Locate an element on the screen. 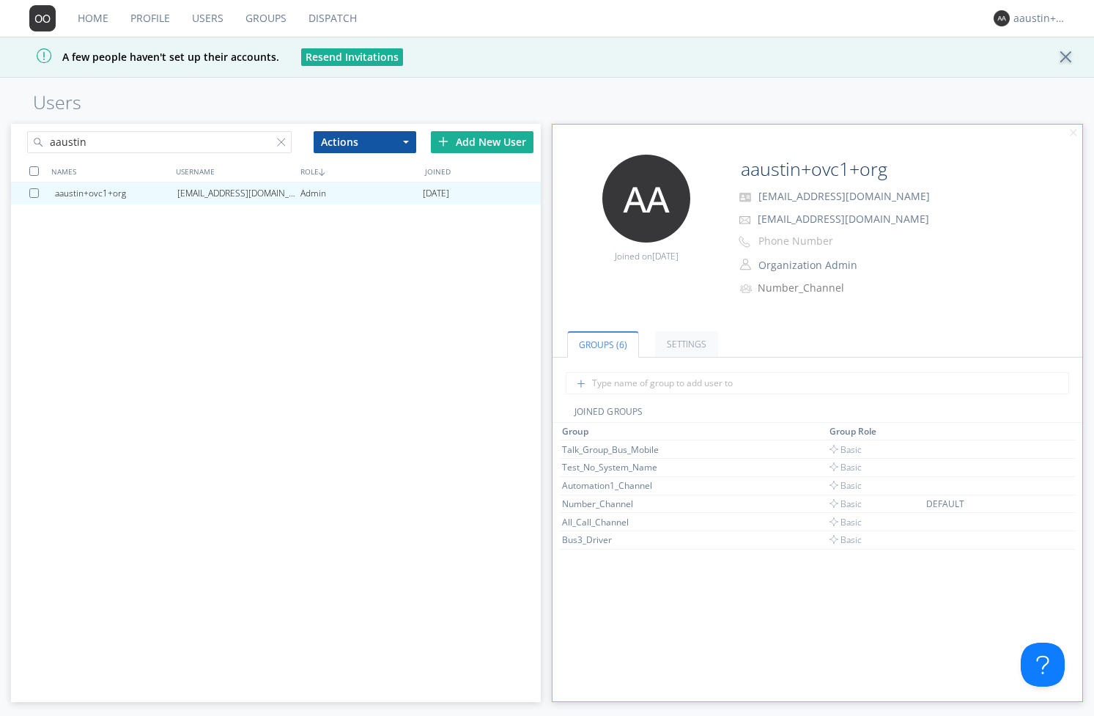  div: Automation1_Channel is located at coordinates (617, 485).